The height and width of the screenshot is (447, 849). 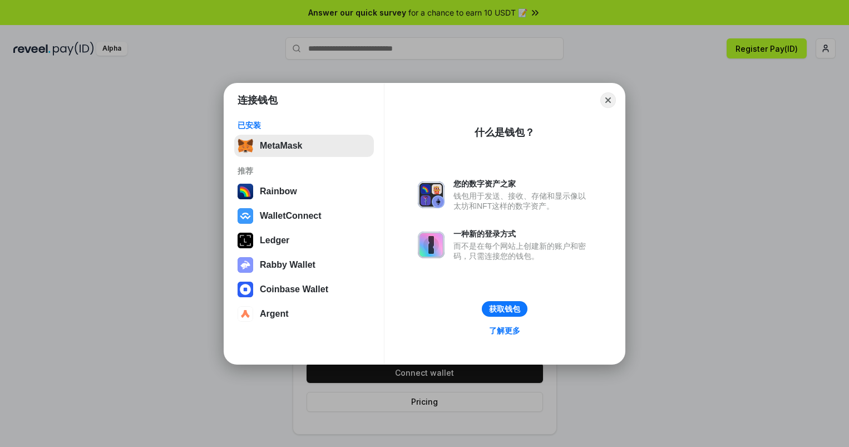 What do you see at coordinates (245, 191) in the screenshot?
I see `img: svg+xml,%3Csvg%20width%3D%22120%22%20height%3D%22120%22%20viewBox%3D%220%200%20120%20120%22%20fil...` at bounding box center [245, 191].